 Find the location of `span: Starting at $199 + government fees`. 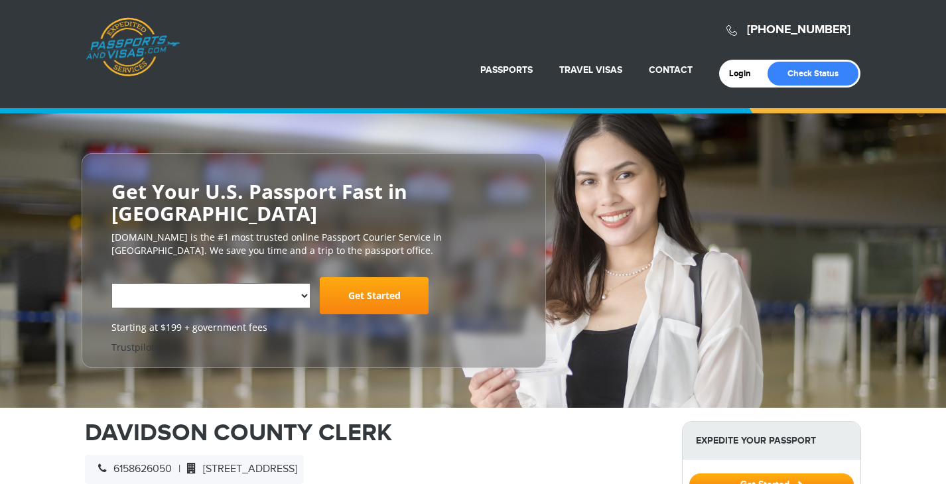

span: Starting at $199 + government fees is located at coordinates (314, 328).